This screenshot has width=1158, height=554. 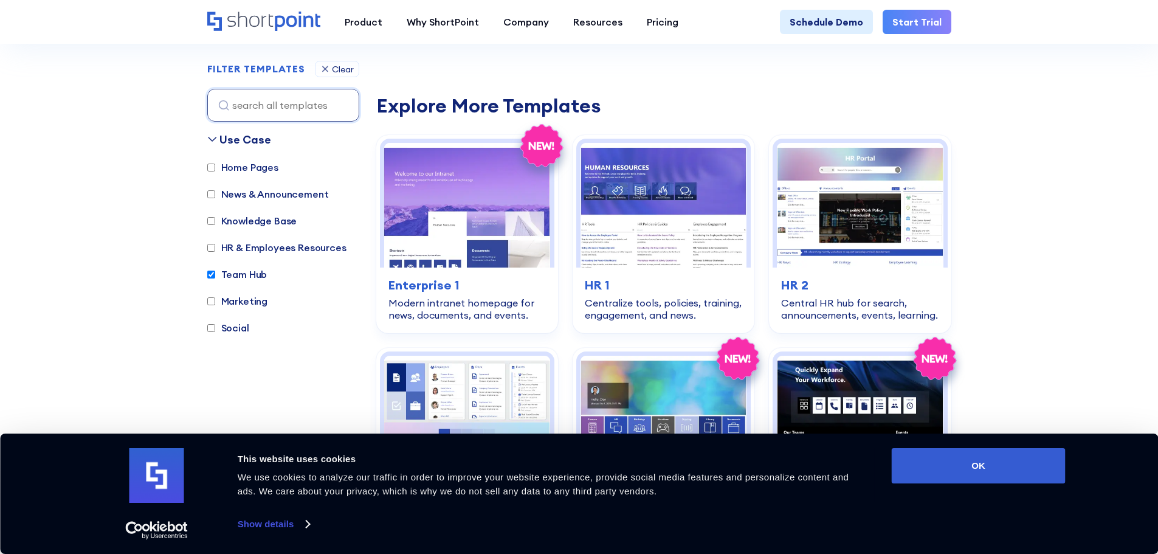 What do you see at coordinates (859, 309) in the screenshot?
I see `div: Central HR hub for search, announcements, events, learning.` at bounding box center [859, 309].